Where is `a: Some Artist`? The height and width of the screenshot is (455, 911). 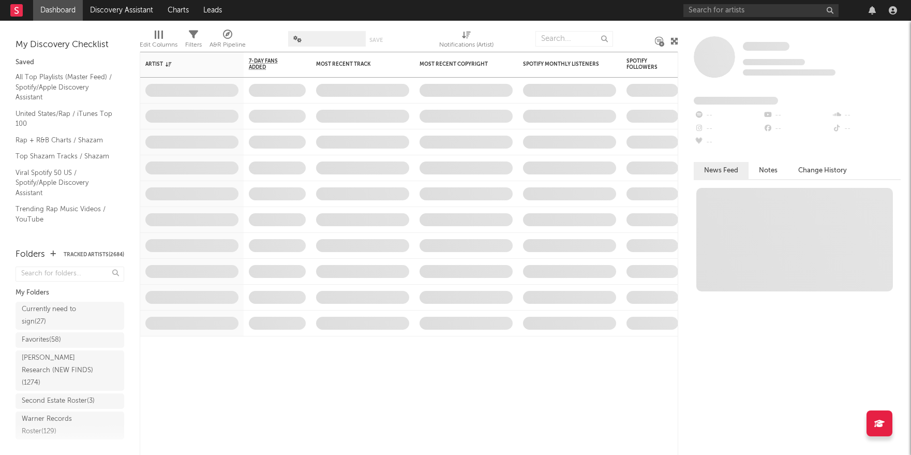
a: Some Artist is located at coordinates (766, 47).